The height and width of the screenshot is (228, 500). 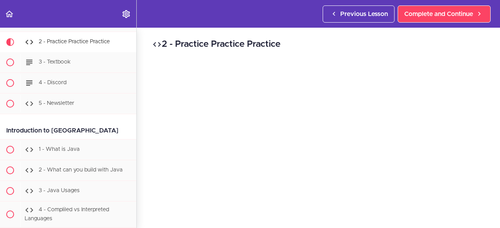 I want to click on svg: Back to course curriculum, so click(x=9, y=14).